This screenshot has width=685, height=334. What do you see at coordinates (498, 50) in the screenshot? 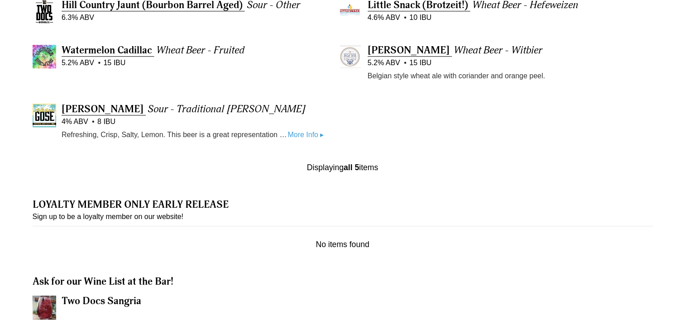
I see `span: Wheat Beer - Witbier` at bounding box center [498, 50].